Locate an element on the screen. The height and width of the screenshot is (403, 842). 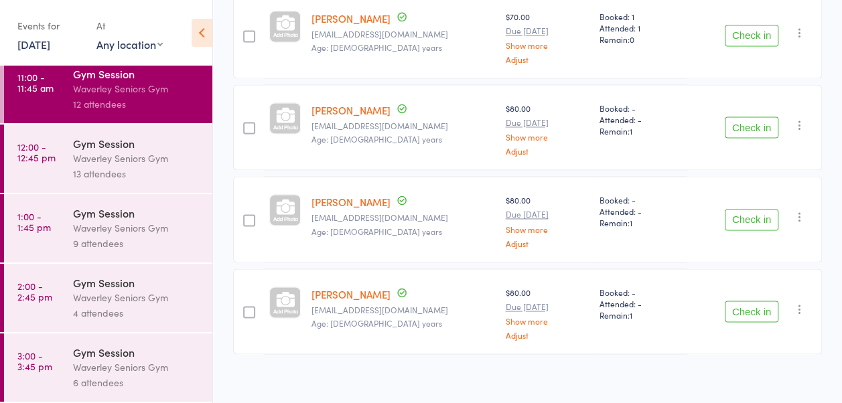
time: 2:00 - 2:45 pm is located at coordinates (35, 291).